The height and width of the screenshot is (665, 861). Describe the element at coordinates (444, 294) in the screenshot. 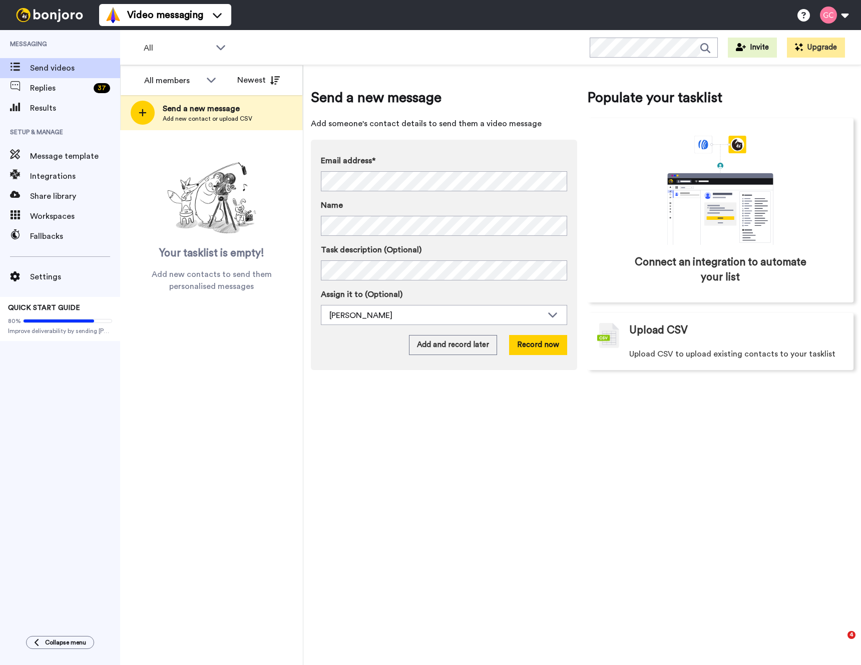

I see `label: Assign it to (Optional)` at that location.